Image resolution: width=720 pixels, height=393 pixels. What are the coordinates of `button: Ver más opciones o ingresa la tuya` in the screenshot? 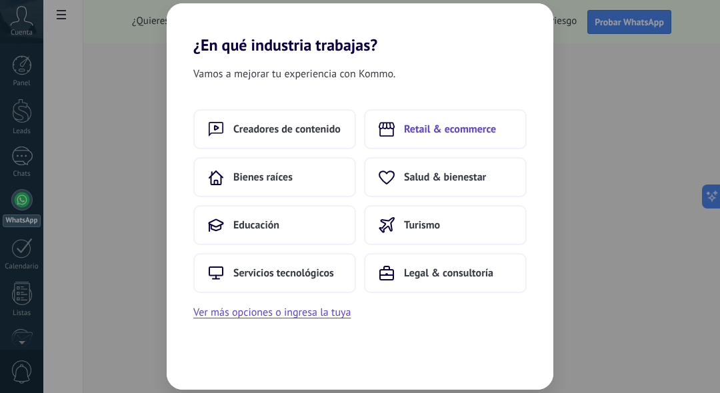 It's located at (272, 313).